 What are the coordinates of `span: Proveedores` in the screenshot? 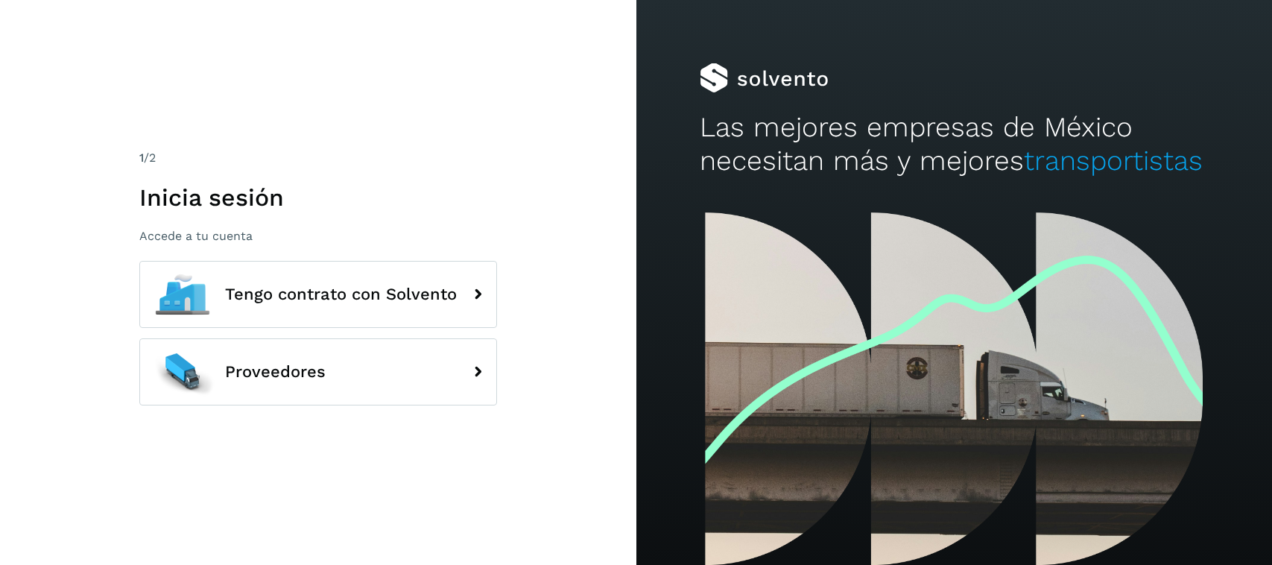 It's located at (275, 372).